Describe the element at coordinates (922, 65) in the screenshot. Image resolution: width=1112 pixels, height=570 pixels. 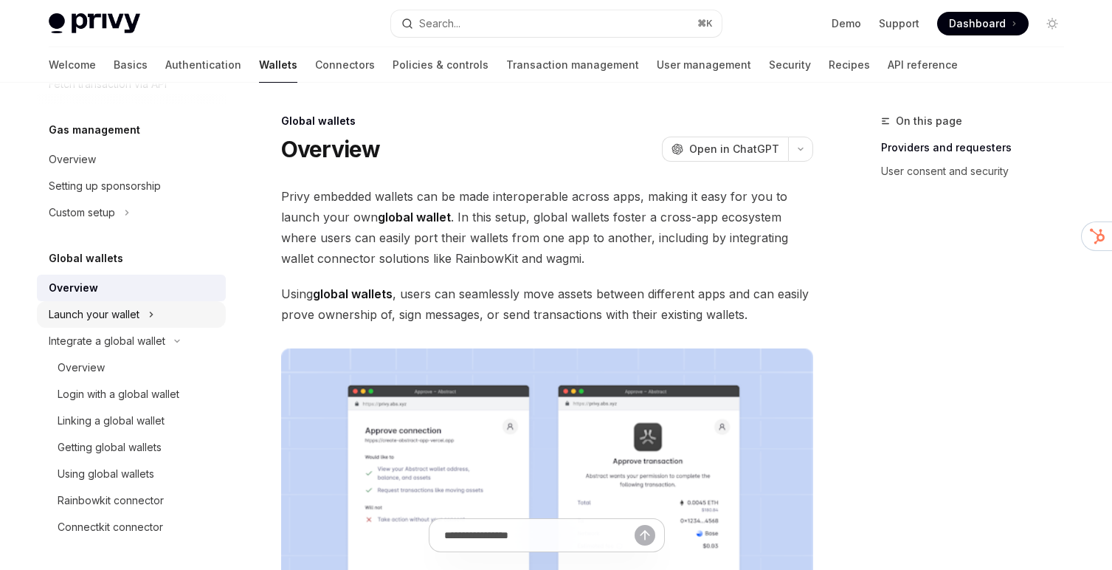
I see `a: API reference` at that location.